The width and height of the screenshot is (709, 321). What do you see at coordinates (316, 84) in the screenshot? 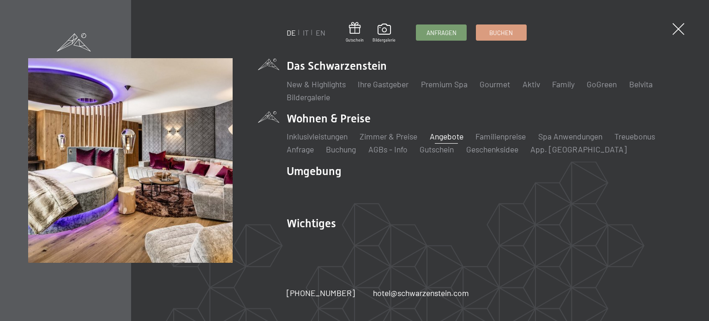
I see `a: New & Highlights` at bounding box center [316, 84].